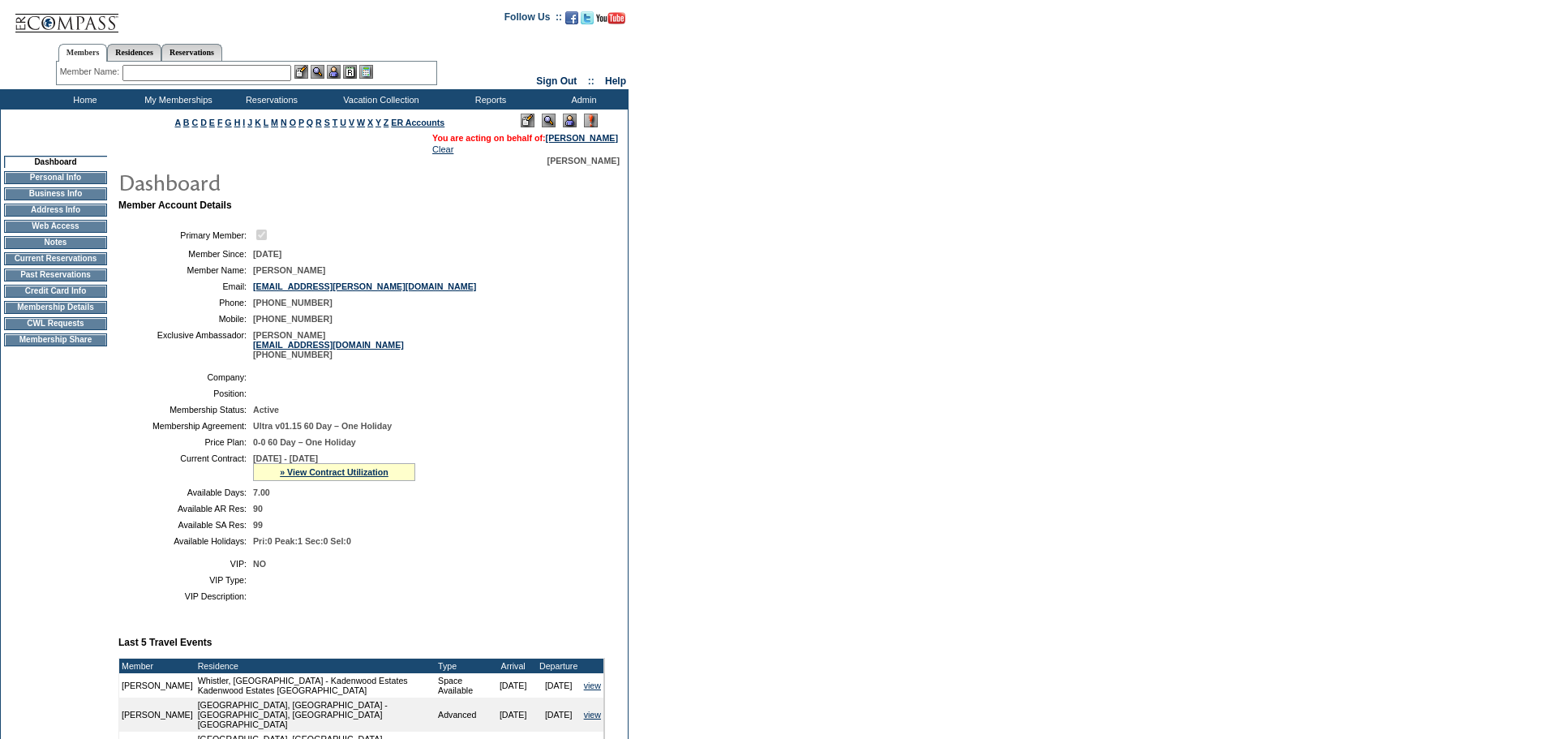 The height and width of the screenshot is (739, 1545). I want to click on td: Notes, so click(55, 242).